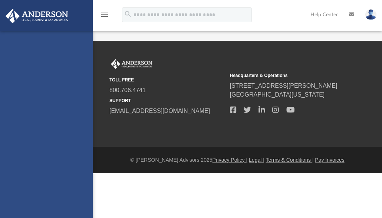 The width and height of the screenshot is (382, 218). I want to click on a: 800.706.4741, so click(127, 90).